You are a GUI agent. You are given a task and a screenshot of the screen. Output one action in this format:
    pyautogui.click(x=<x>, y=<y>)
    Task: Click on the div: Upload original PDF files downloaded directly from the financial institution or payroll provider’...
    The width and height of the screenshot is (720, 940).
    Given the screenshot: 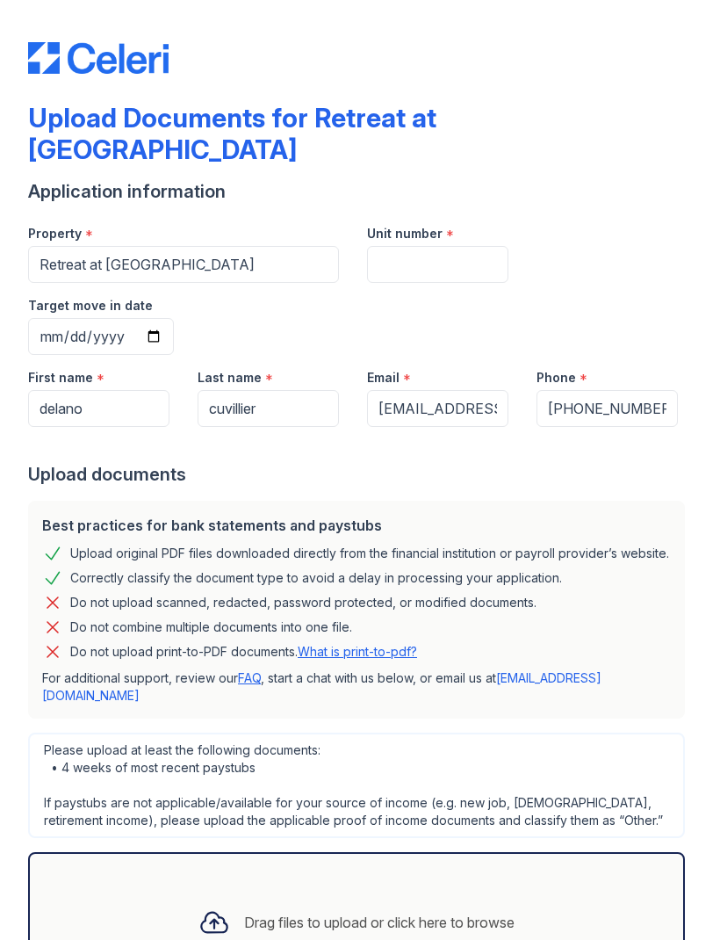 What is the action you would take?
    pyautogui.click(x=370, y=553)
    